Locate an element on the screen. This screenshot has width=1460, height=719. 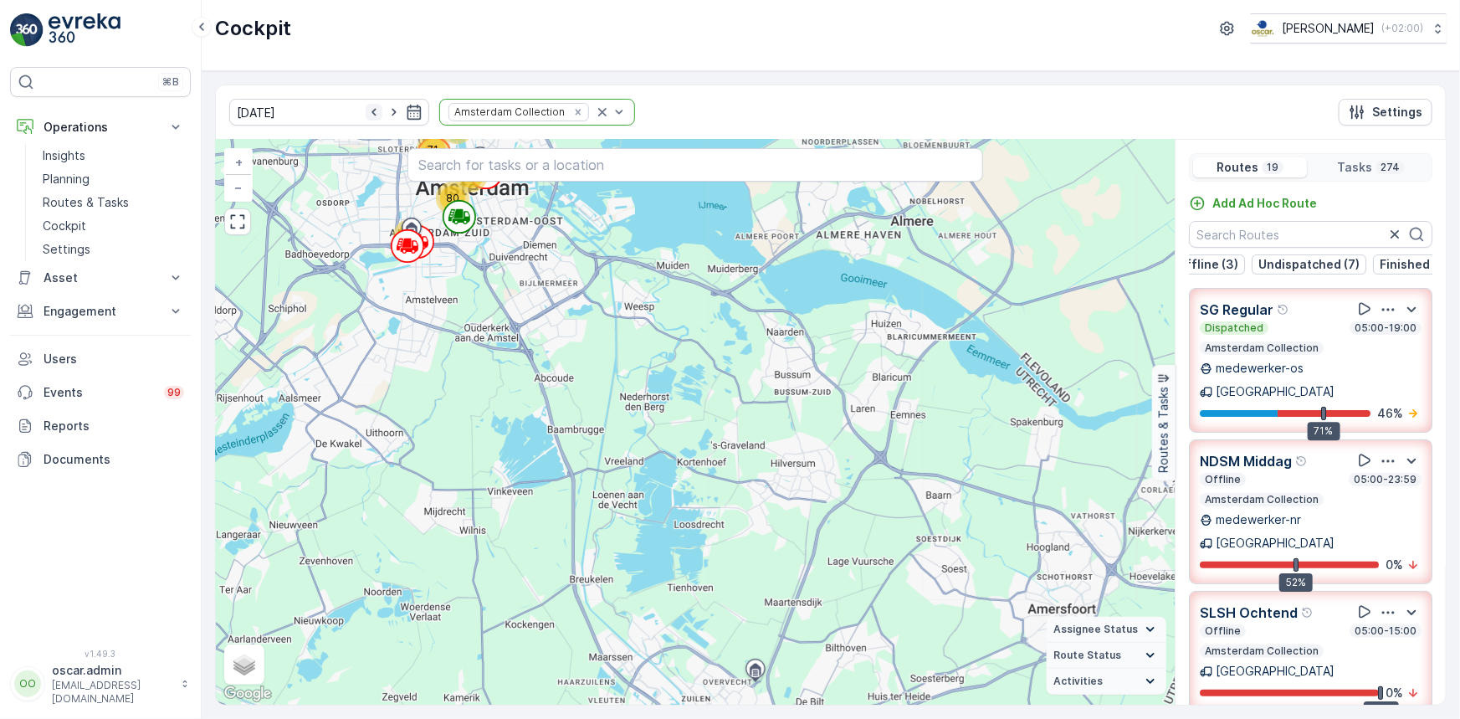
p: ⌘B is located at coordinates (171, 82).